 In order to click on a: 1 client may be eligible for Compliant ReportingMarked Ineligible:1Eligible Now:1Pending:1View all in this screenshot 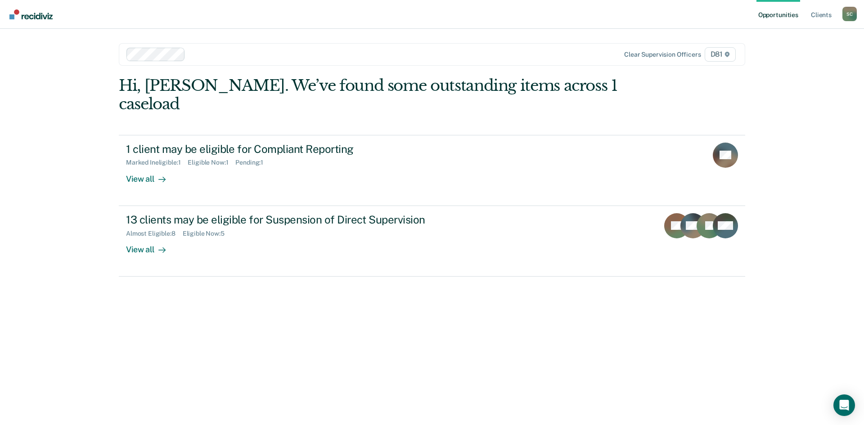, I will do `click(432, 171)`.